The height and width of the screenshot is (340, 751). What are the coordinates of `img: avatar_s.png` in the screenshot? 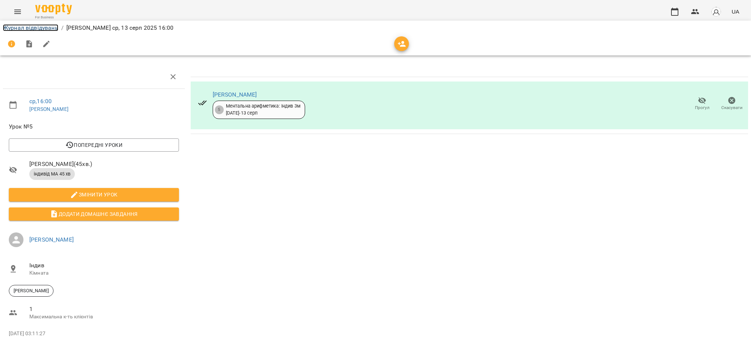 It's located at (716, 12).